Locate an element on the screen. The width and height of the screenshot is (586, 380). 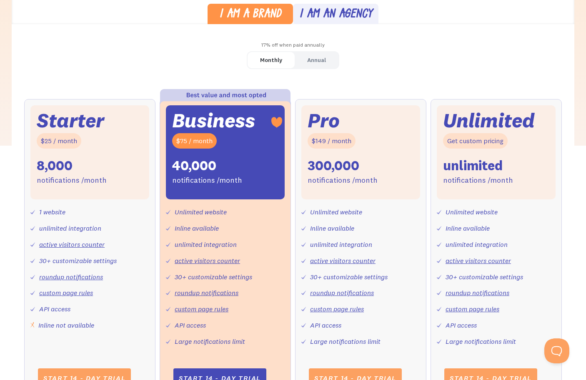
div: Starter is located at coordinates (70, 120).